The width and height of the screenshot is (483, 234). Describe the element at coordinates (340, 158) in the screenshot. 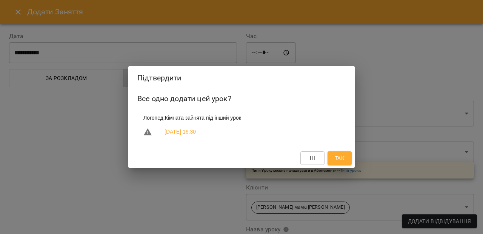

I see `button: Так` at that location.